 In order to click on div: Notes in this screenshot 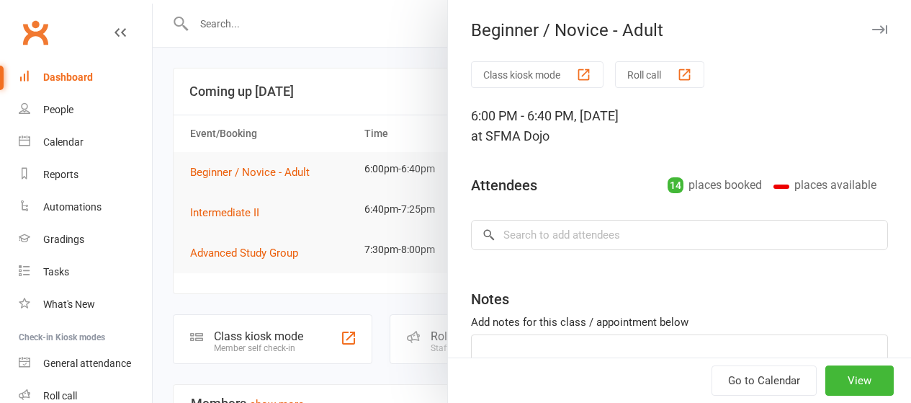, I will do `click(490, 299)`.